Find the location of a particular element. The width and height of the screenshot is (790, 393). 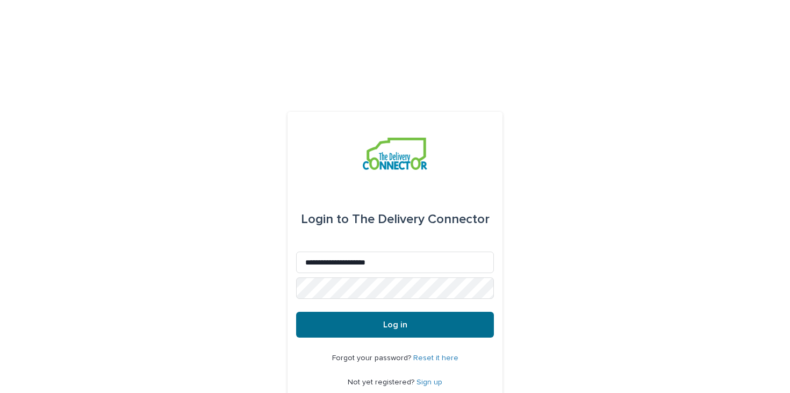

button: Log in is located at coordinates (395, 325).